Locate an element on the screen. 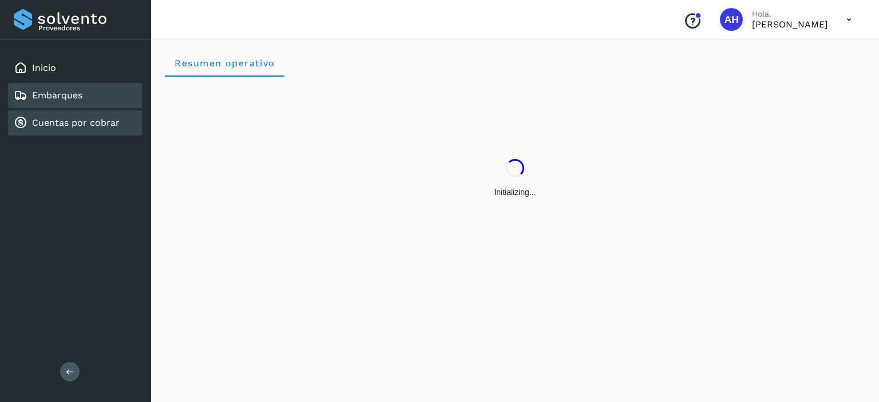 The height and width of the screenshot is (402, 879). div: Embarques is located at coordinates (75, 96).